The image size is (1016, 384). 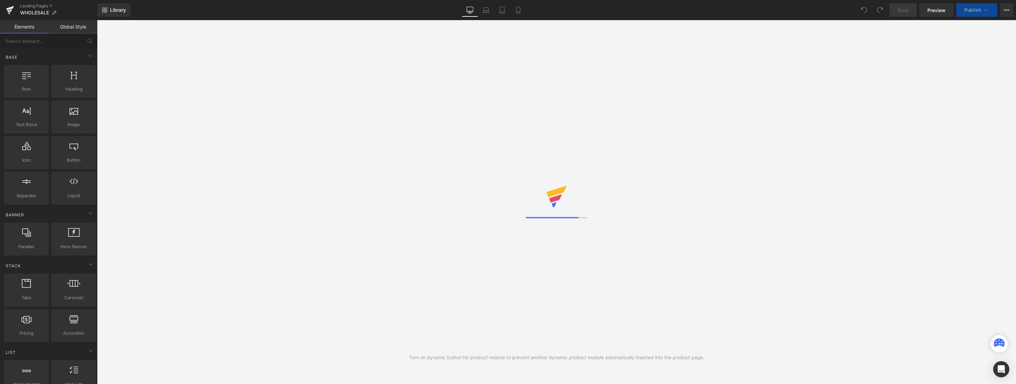 What do you see at coordinates (26, 298) in the screenshot?
I see `span: Tabs` at bounding box center [26, 298].